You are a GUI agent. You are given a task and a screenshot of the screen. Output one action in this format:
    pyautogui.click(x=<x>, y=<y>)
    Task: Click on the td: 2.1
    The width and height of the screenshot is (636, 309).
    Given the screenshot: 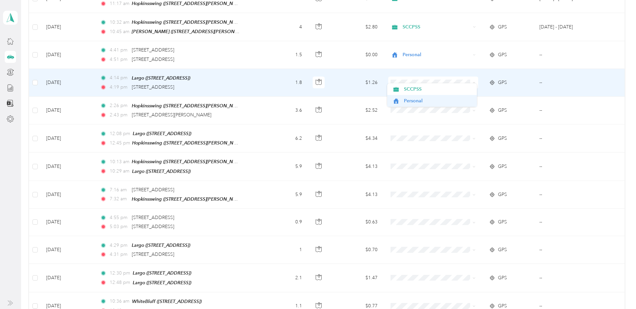 What is the action you would take?
    pyautogui.click(x=284, y=278)
    